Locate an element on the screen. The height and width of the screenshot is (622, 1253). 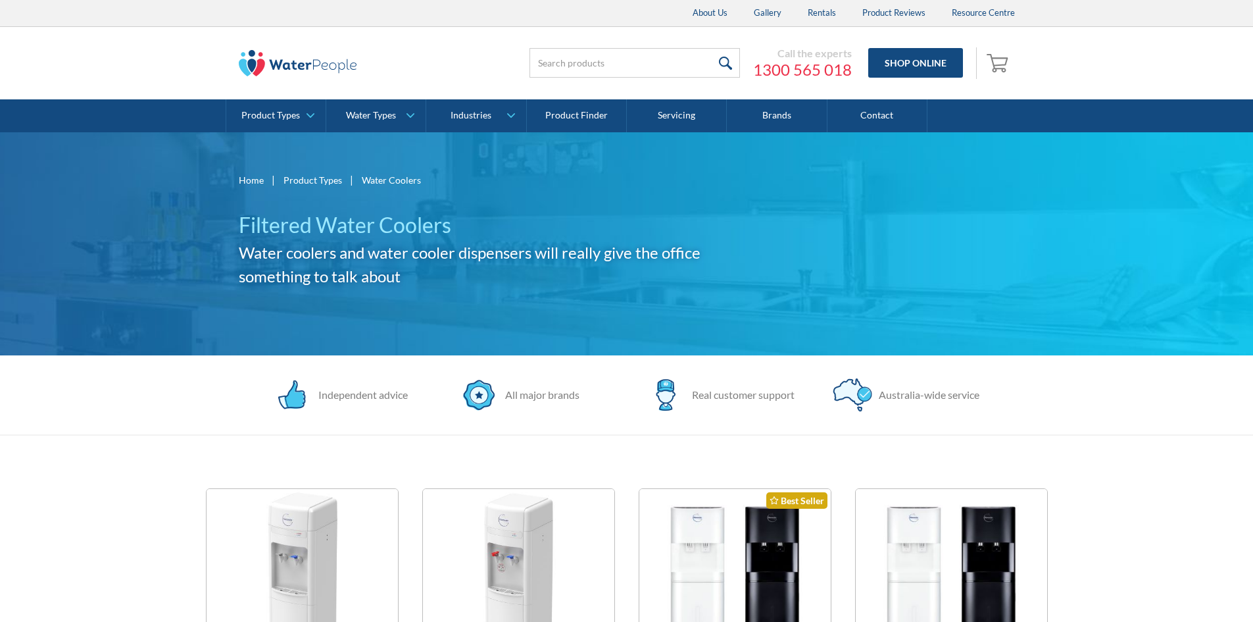
a: Water Types is located at coordinates (376, 116).